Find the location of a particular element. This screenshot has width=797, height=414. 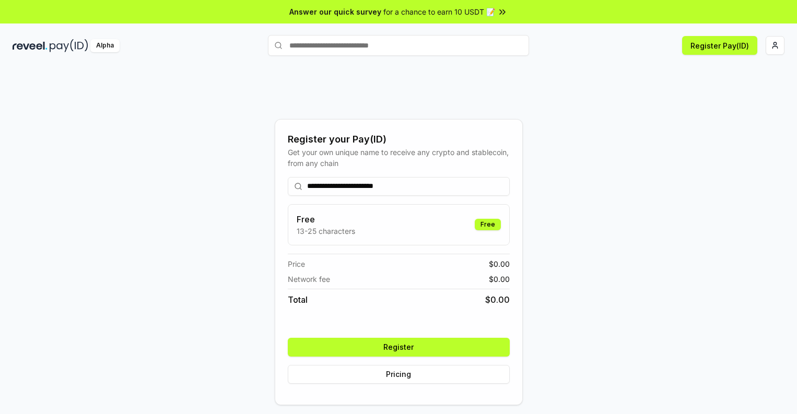

div: Get your own unique name to receive any crypto and stablecoin, from any chain is located at coordinates (399, 158).